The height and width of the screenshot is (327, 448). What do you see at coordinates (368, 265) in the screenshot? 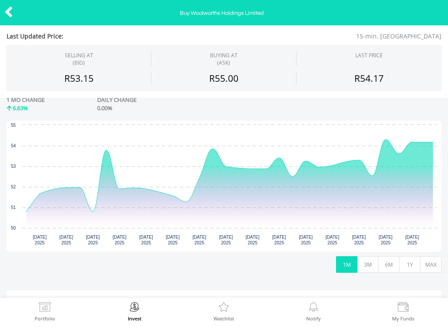
I see `button: 3M` at bounding box center [368, 265].